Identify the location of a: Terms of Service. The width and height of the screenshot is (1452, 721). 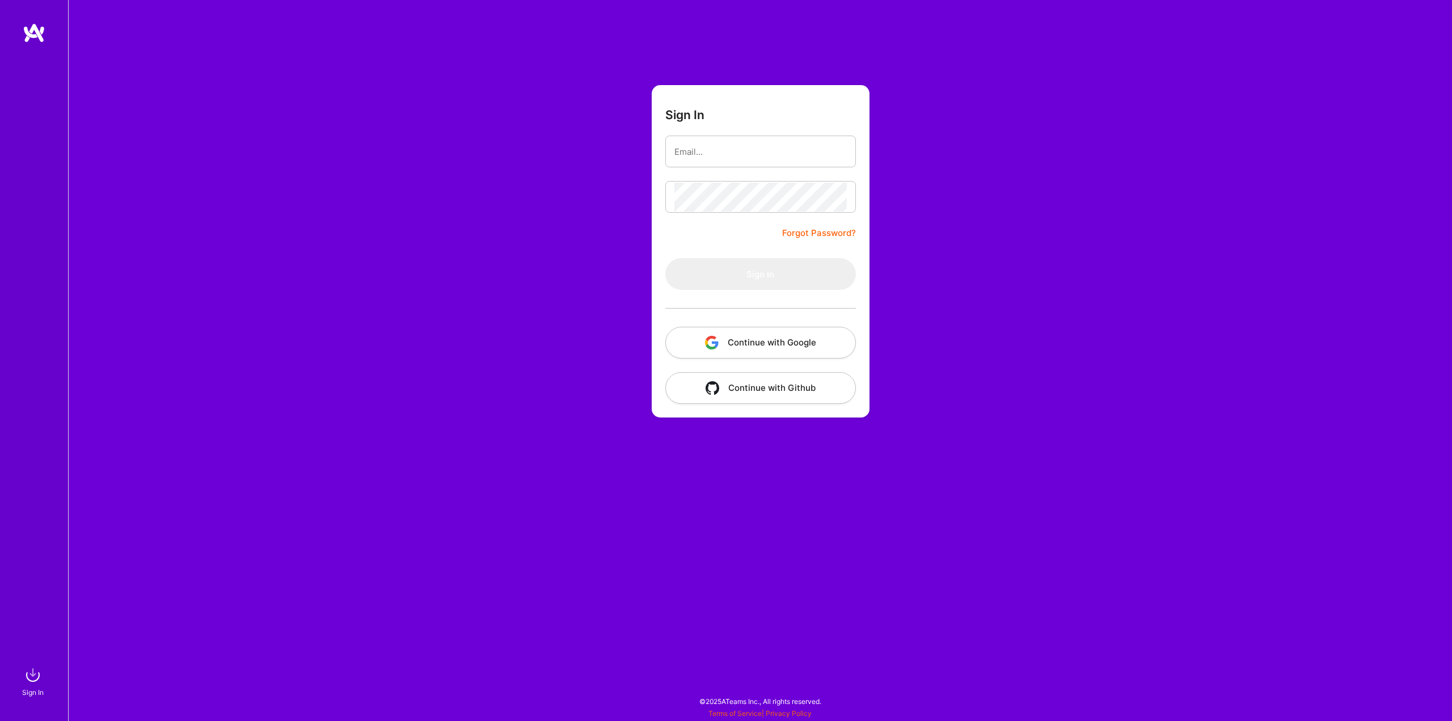
(735, 713).